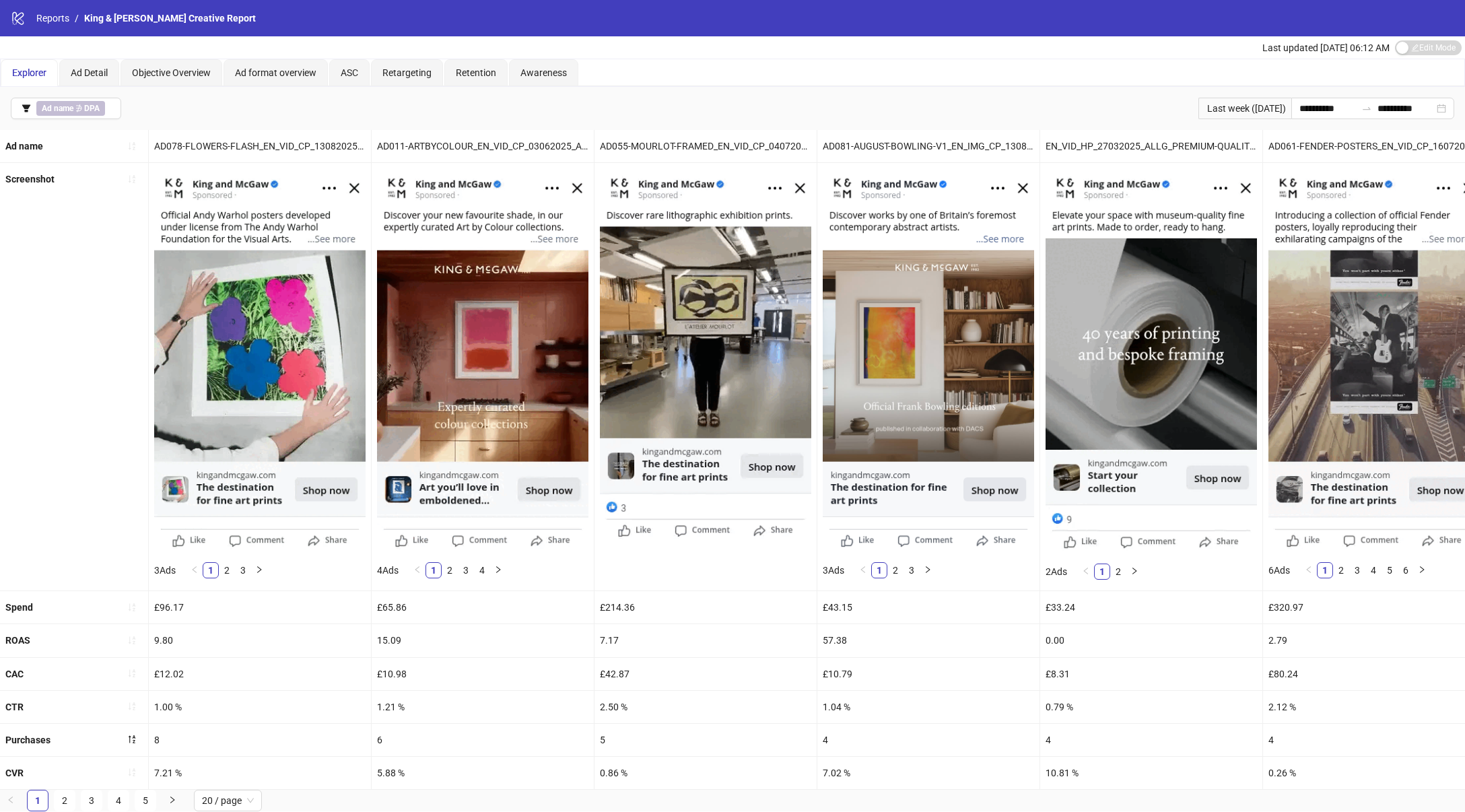 This screenshot has width=1465, height=812. Describe the element at coordinates (1151, 607) in the screenshot. I see `div: £33.24` at that location.